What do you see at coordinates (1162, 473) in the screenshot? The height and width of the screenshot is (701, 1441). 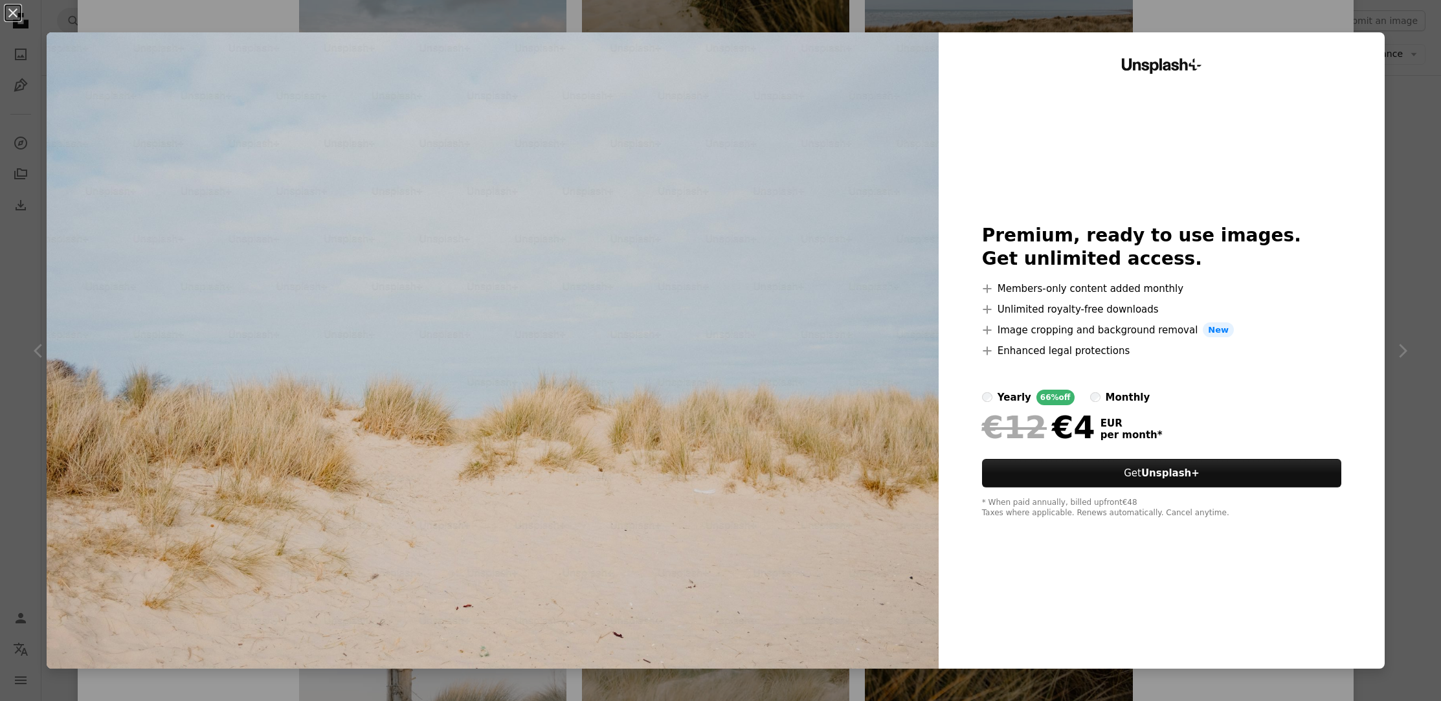 I see `button: GetUnsplash+` at bounding box center [1162, 473].